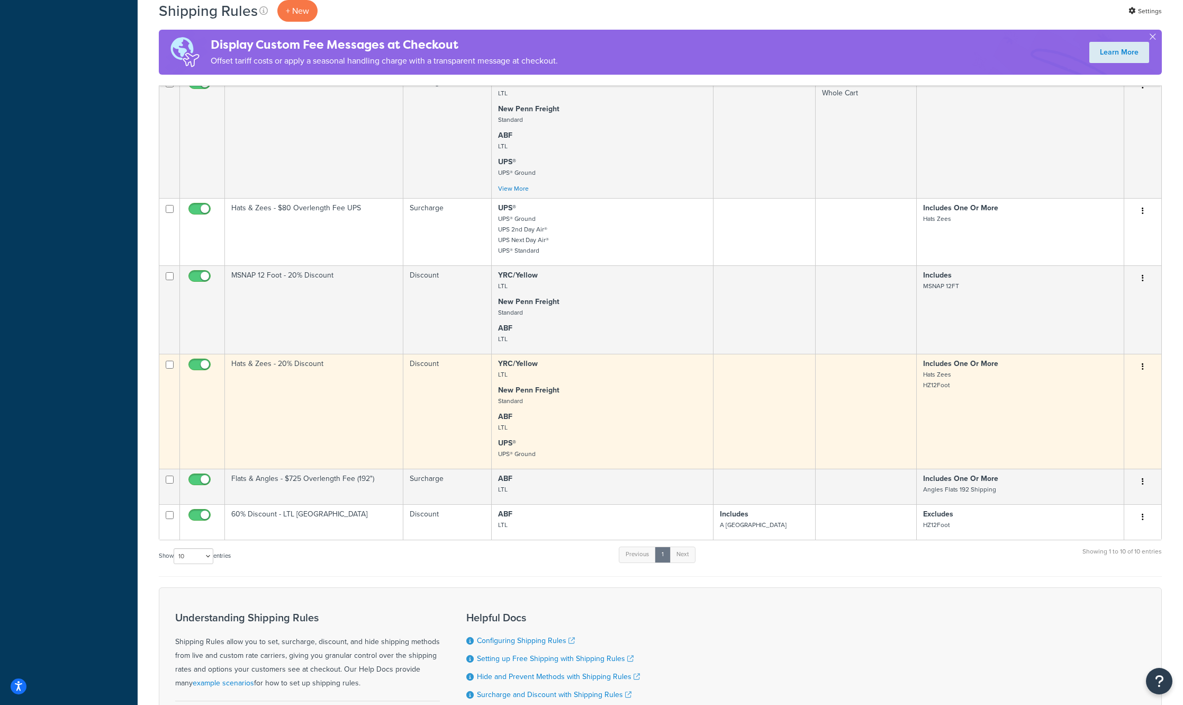 The image size is (1183, 705). I want to click on h3: Helpful Docs, so click(553, 617).